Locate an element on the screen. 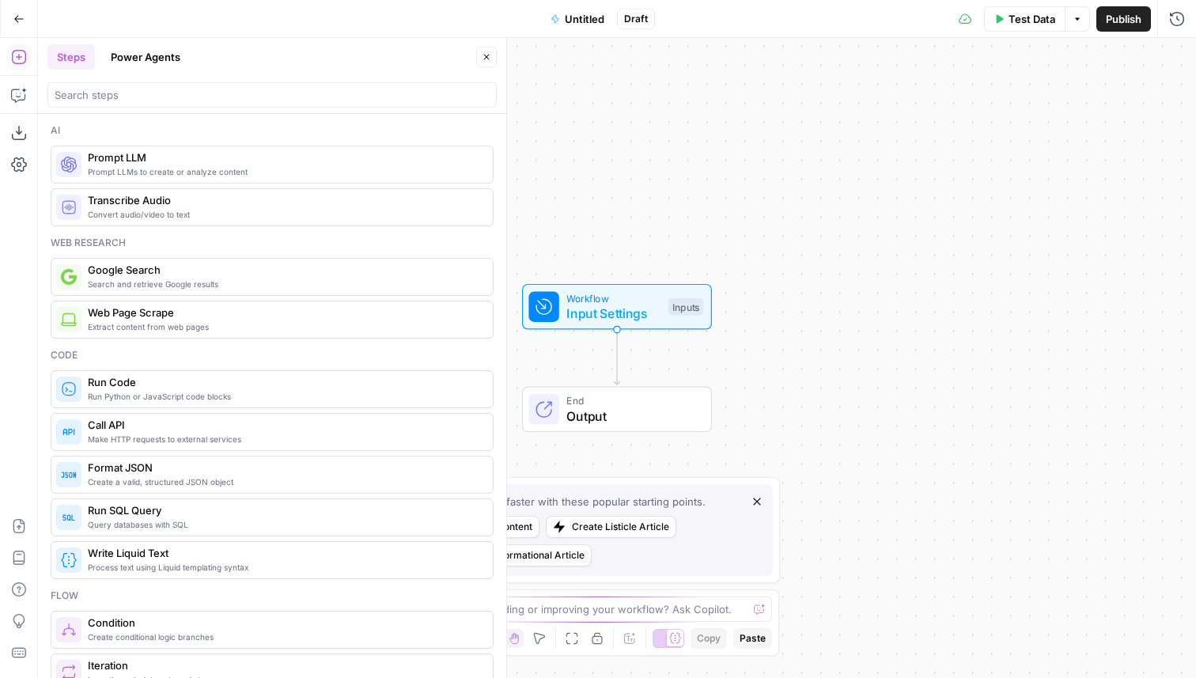  span: Search and retrieve Google results is located at coordinates (284, 284).